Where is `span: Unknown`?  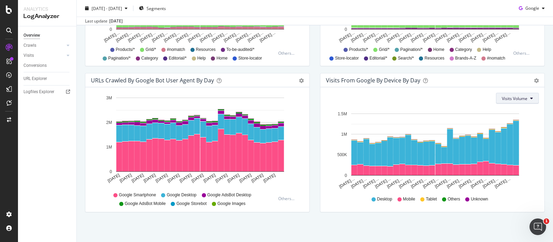
span: Unknown is located at coordinates (480, 199).